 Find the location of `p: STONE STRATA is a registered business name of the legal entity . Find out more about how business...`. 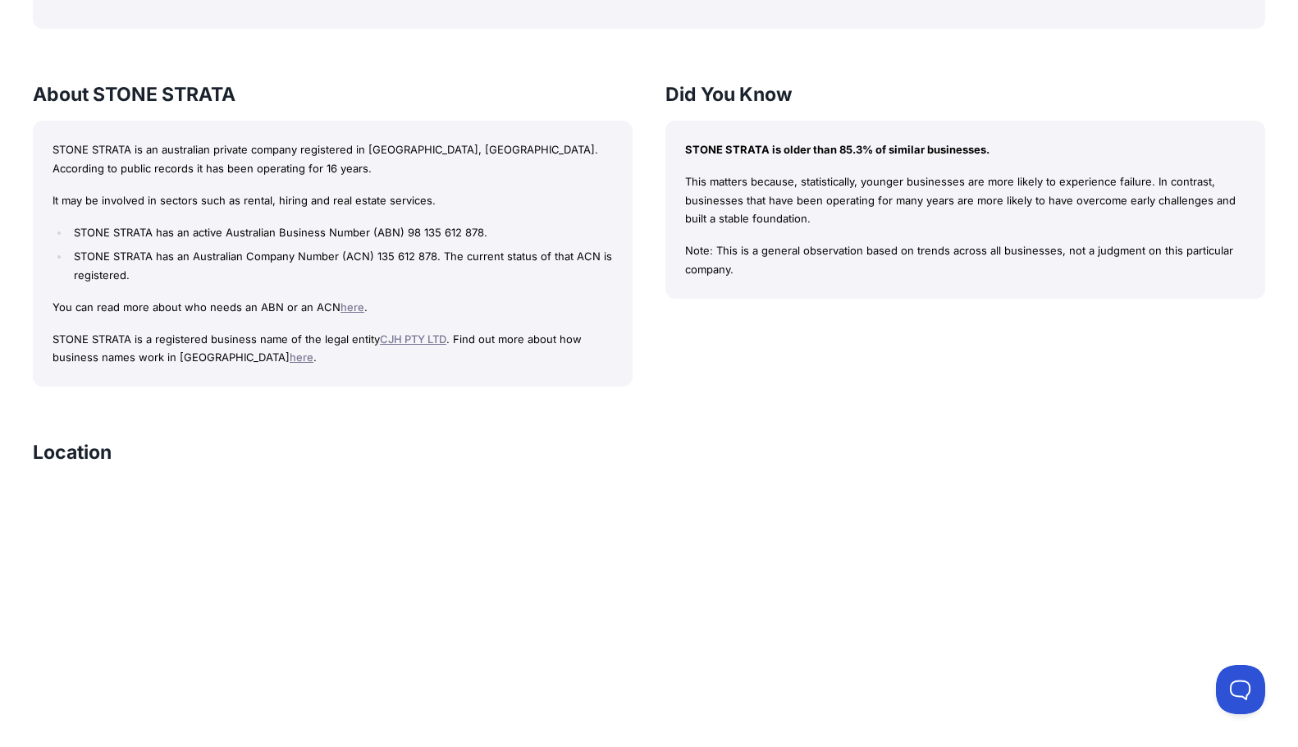

p: STONE STRATA is a registered business name of the legal entity . Find out more about how business... is located at coordinates (332, 349).